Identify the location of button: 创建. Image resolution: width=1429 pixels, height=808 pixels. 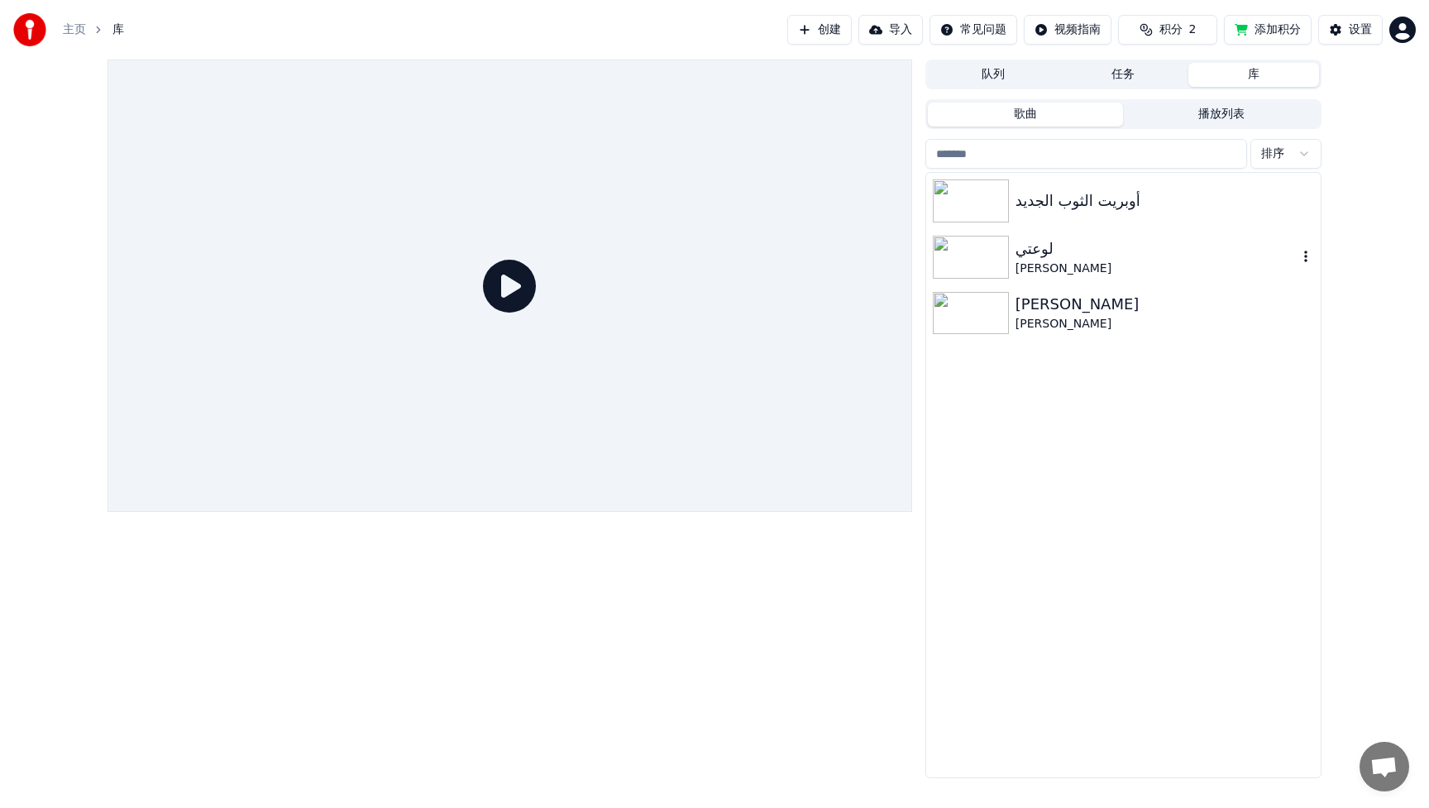
(820, 30).